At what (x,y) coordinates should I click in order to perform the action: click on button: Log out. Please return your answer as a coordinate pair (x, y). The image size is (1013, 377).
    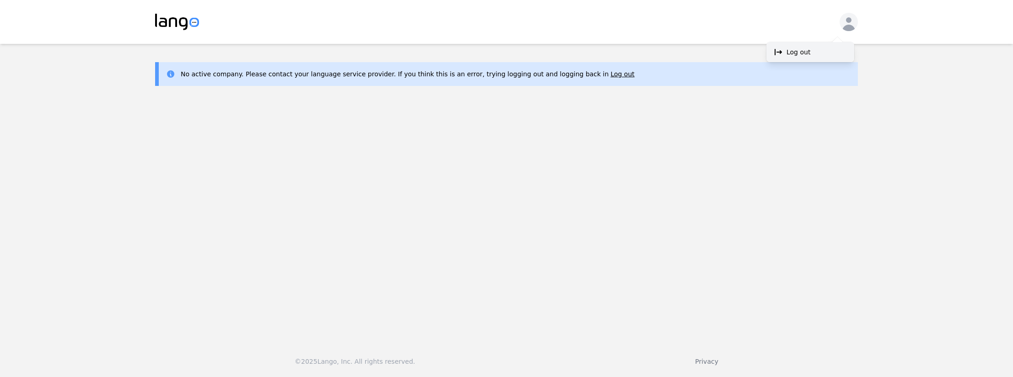
    Looking at the image, I should click on (622, 74).